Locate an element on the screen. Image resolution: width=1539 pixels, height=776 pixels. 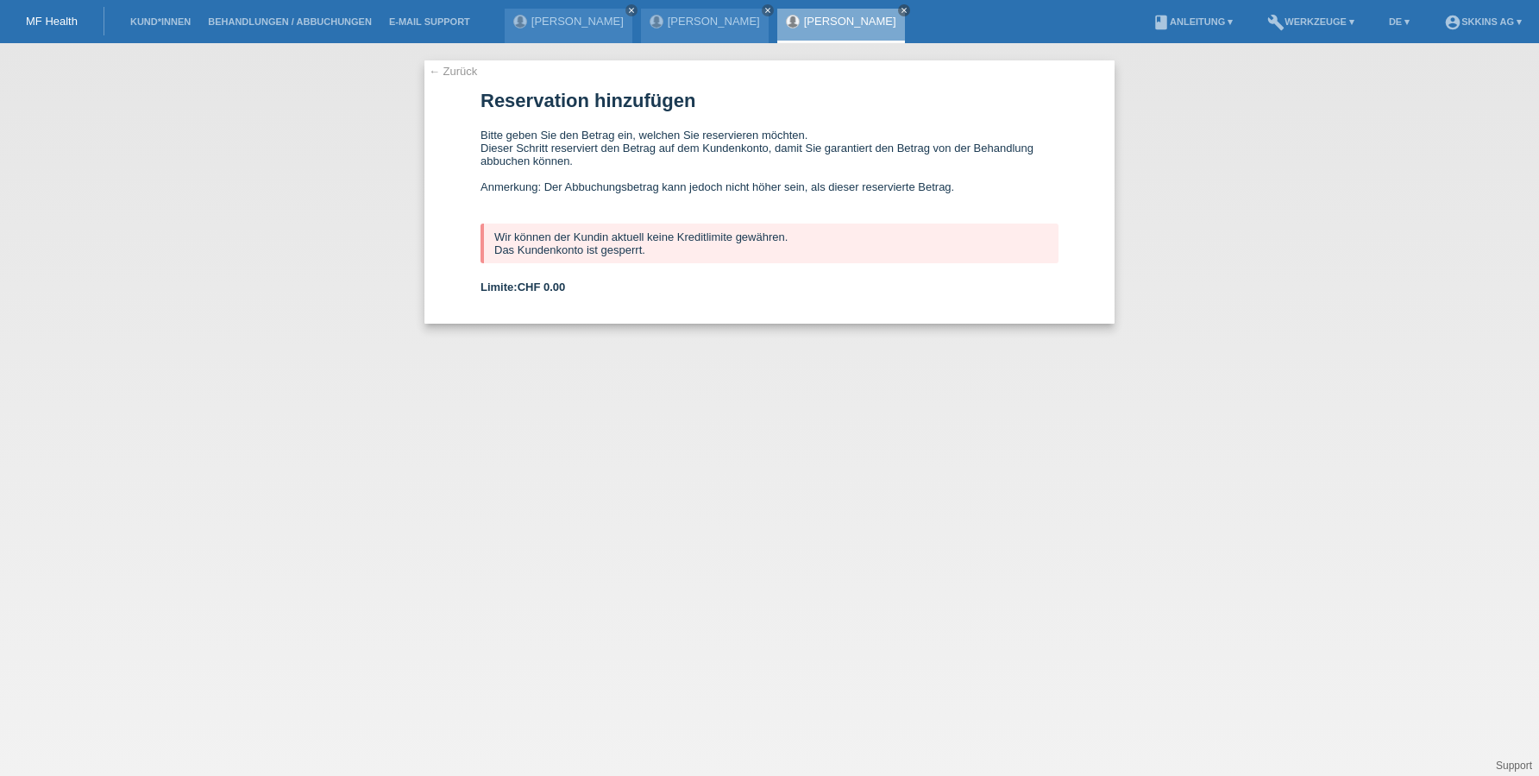
a: E-Mail Support is located at coordinates (430, 22).